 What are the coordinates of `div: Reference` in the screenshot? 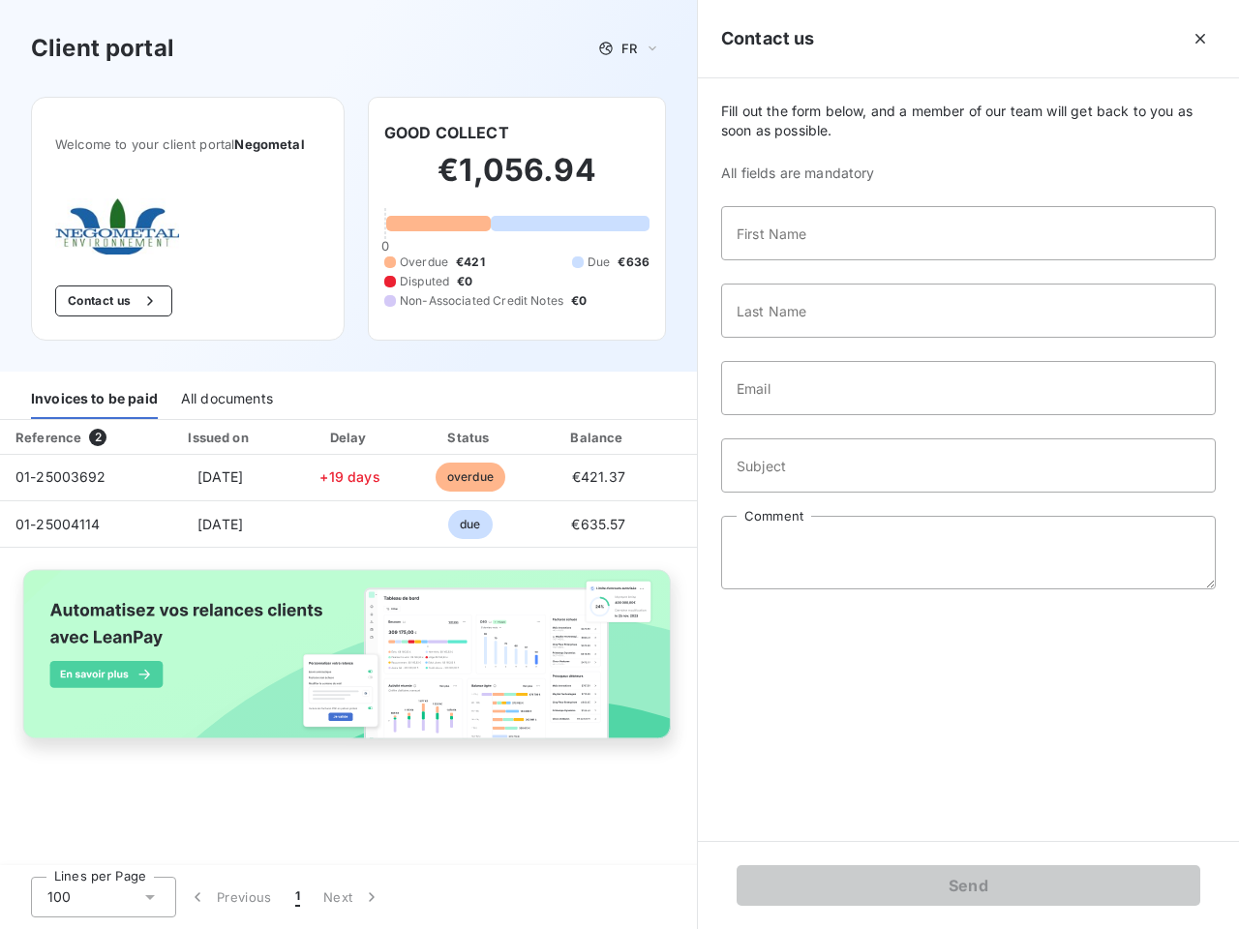 It's located at (48, 437).